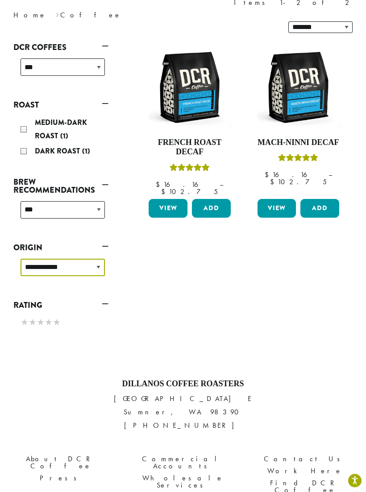 The image size is (366, 492). I want to click on div: Rating, so click(61, 323).